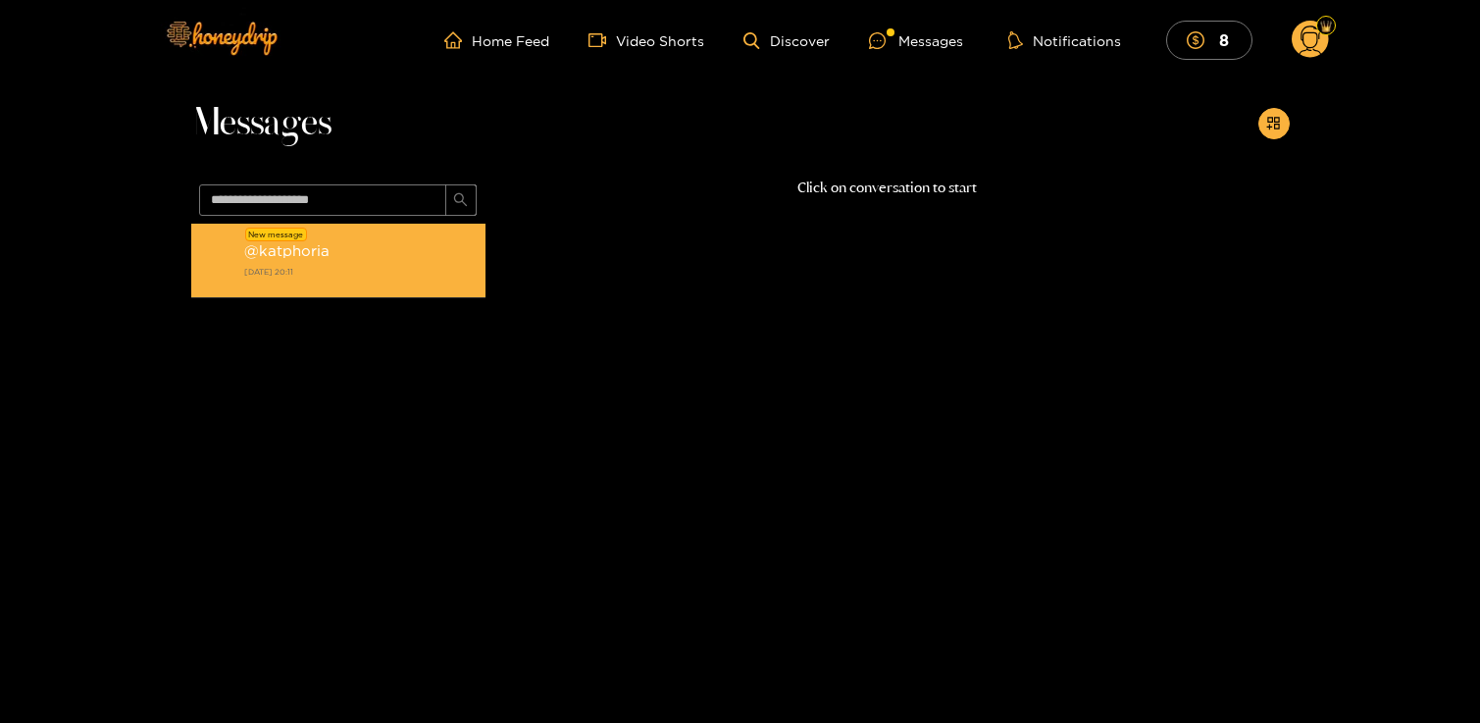 The height and width of the screenshot is (723, 1480). I want to click on mark: 8, so click(1224, 39).